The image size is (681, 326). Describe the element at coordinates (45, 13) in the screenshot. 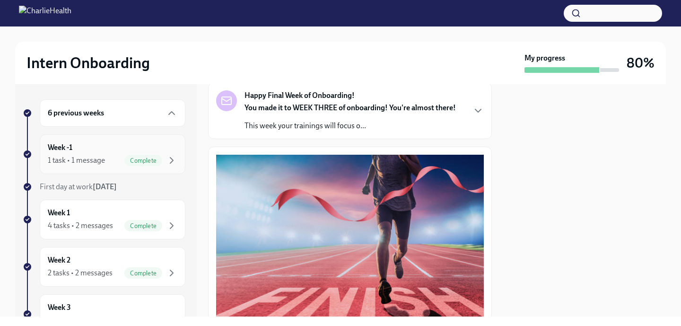

I see `img: CharlieHealth` at that location.